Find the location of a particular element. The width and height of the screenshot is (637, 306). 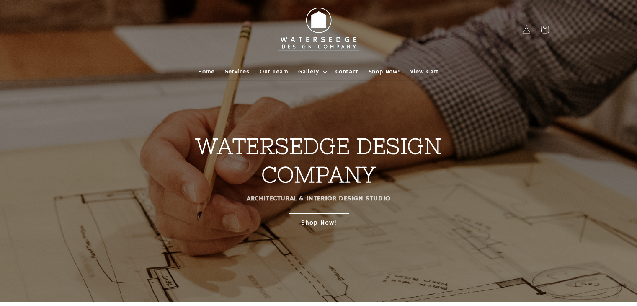

span: View Cart is located at coordinates (424, 72).